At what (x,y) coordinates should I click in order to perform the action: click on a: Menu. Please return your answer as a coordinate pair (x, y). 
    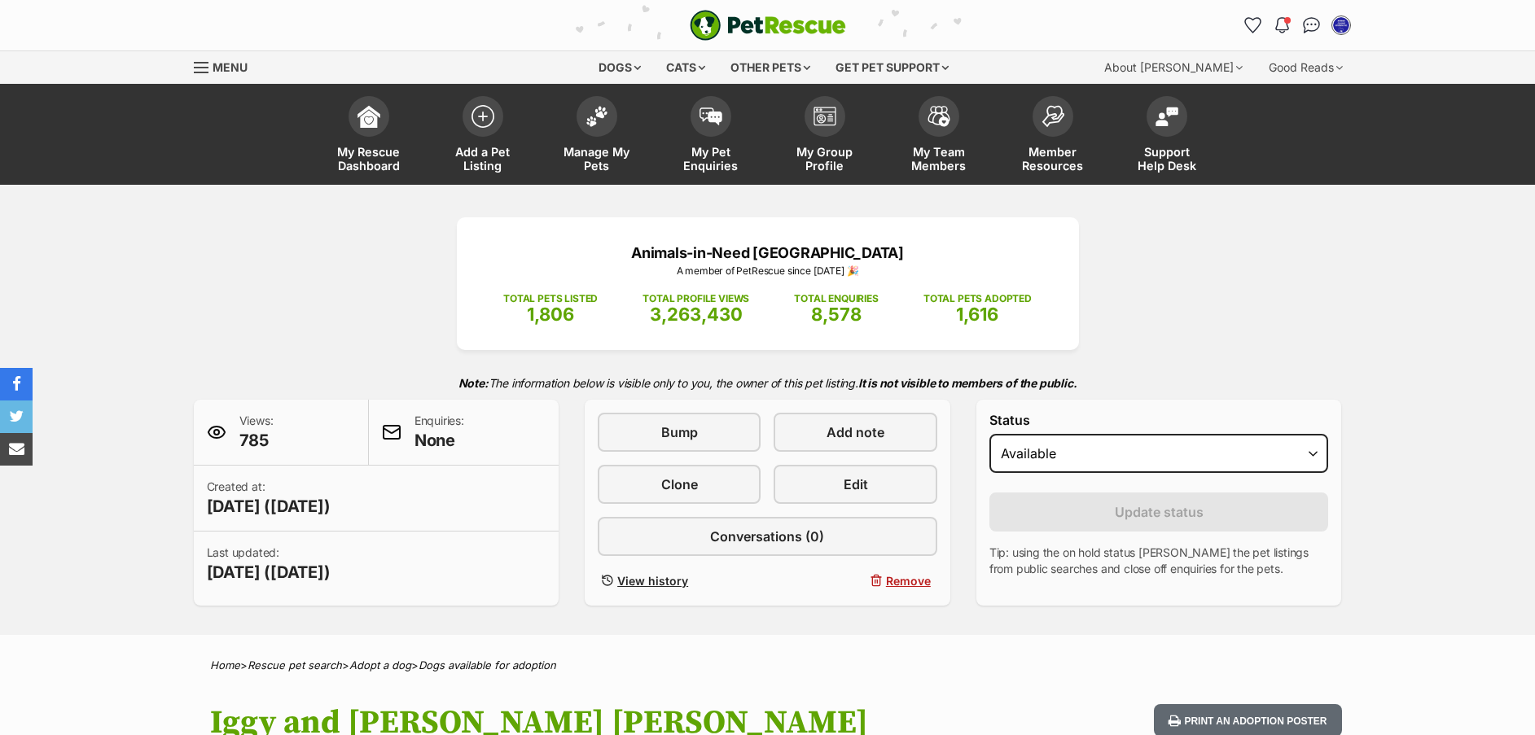
    Looking at the image, I should click on (226, 66).